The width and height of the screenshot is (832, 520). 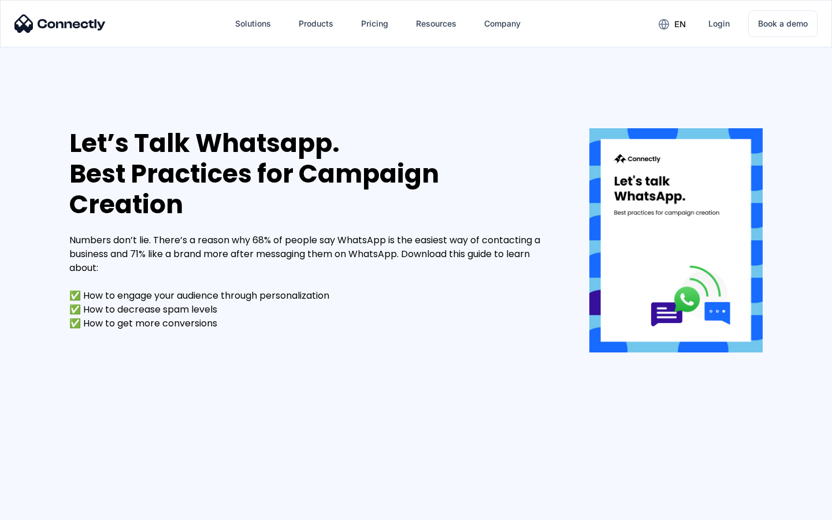 I want to click on div: Solutions, so click(x=253, y=24).